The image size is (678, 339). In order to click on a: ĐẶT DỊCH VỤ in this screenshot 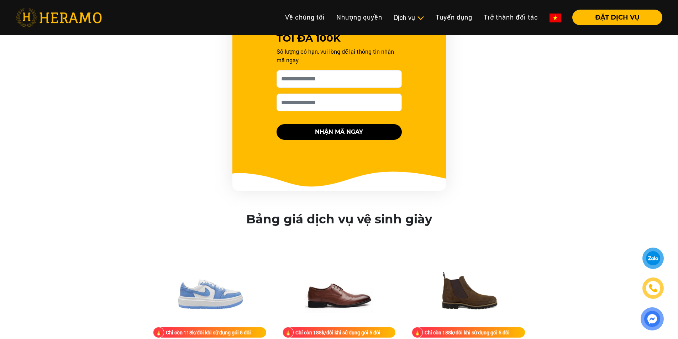, I will do `click(614, 17)`.